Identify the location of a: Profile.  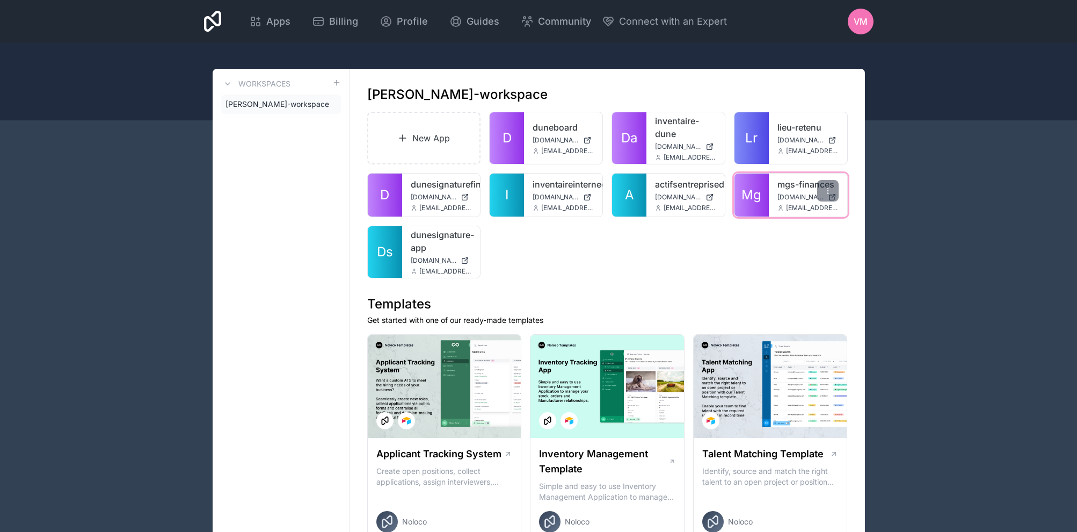
(404, 21).